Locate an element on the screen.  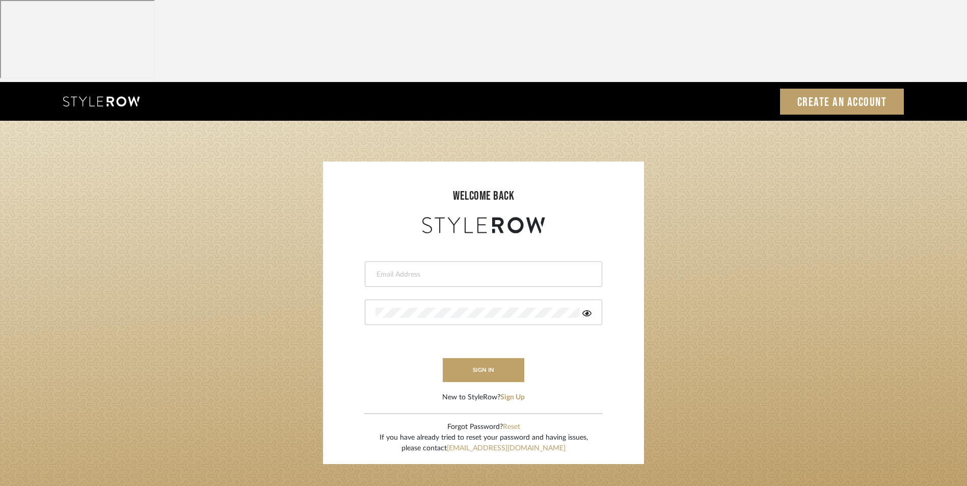
button: Reset is located at coordinates (512, 427).